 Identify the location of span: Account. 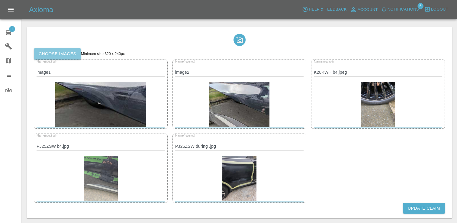
(368, 10).